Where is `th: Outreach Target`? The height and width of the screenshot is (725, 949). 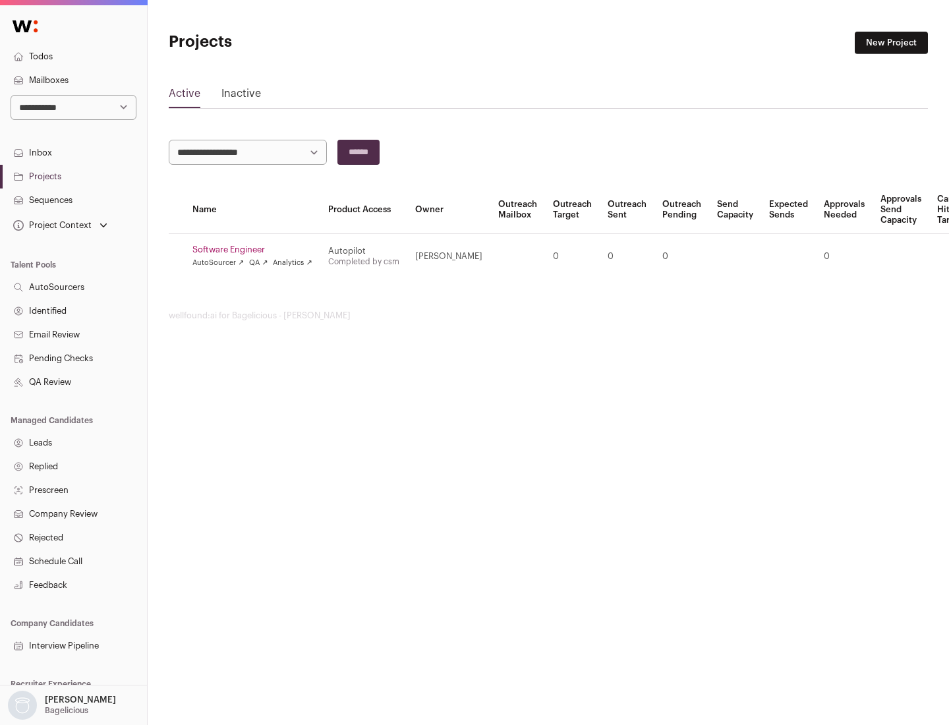 th: Outreach Target is located at coordinates (572, 210).